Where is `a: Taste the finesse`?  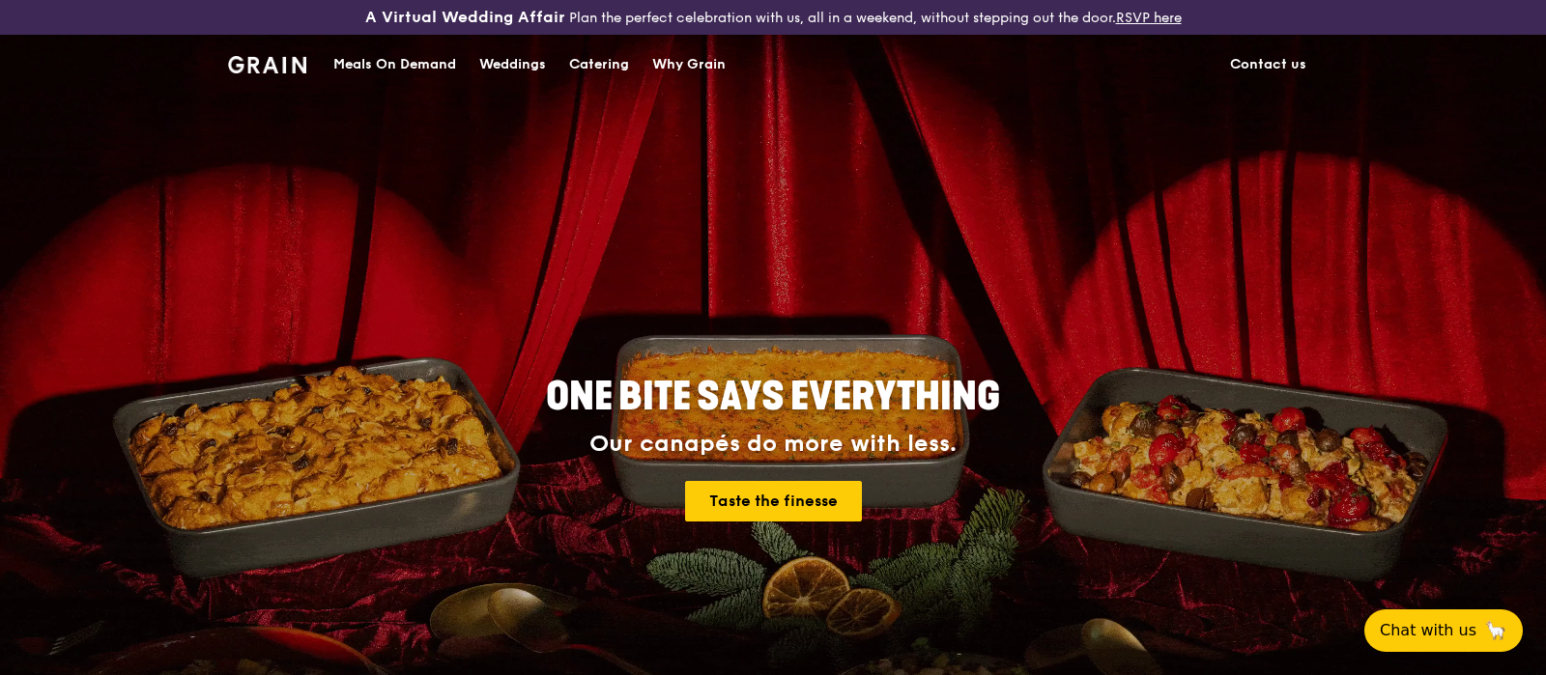 a: Taste the finesse is located at coordinates (773, 502).